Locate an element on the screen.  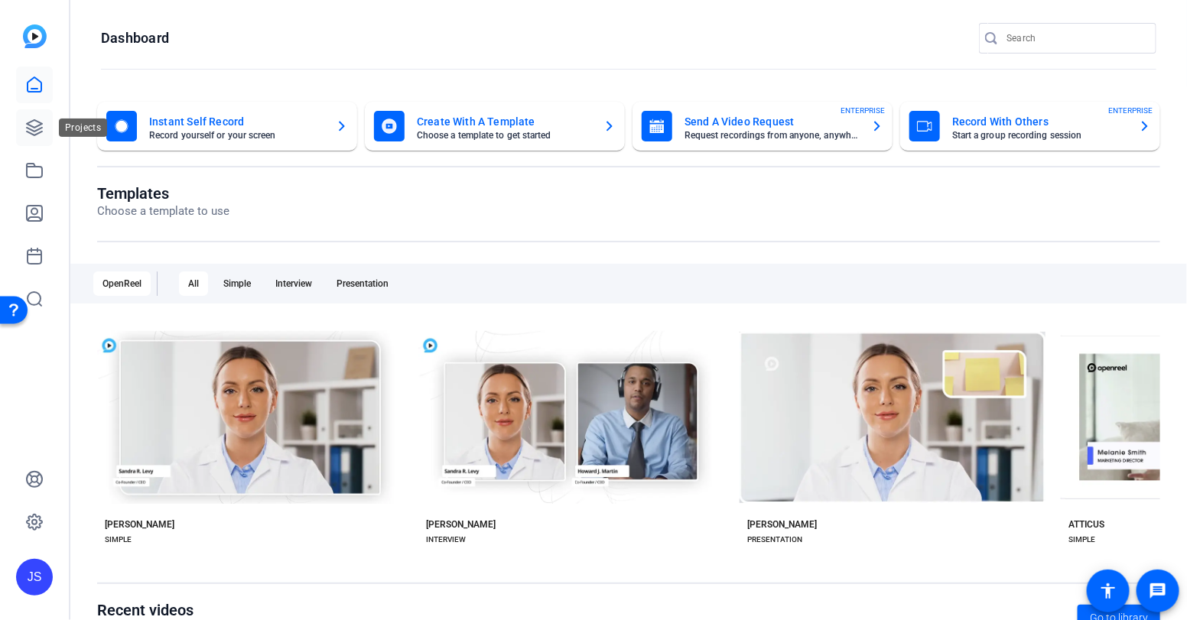
mat-icon: message is located at coordinates (1157, 591).